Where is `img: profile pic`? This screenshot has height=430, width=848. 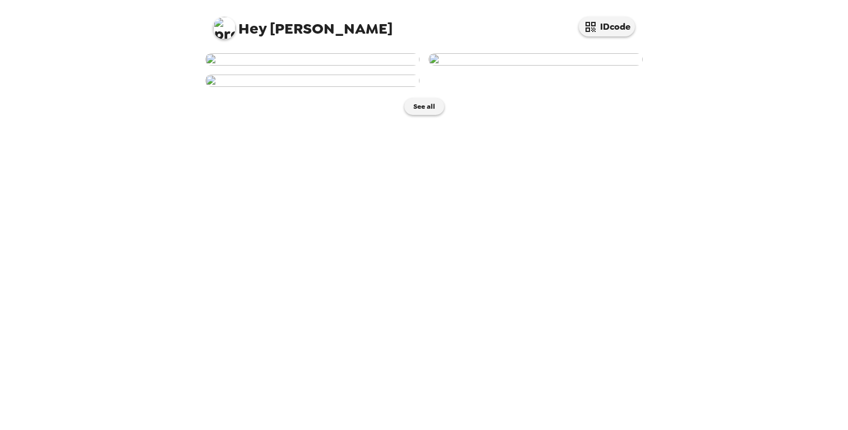 img: profile pic is located at coordinates (224, 28).